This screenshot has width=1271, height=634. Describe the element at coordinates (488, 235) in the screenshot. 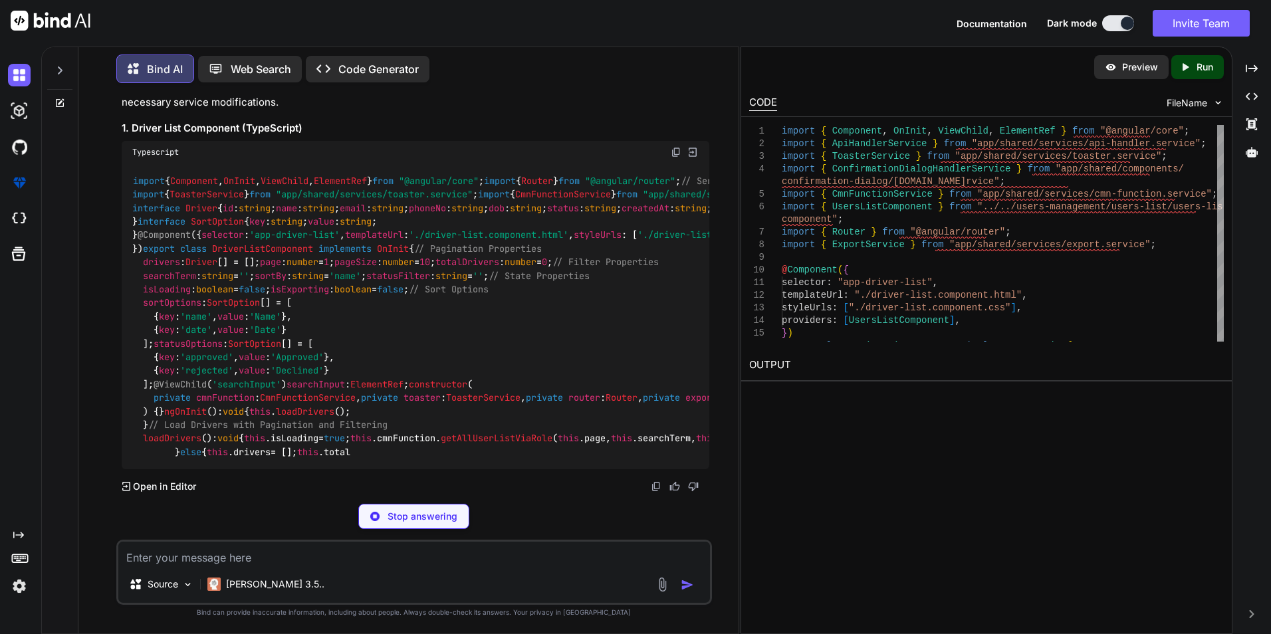

I see `span: './driver-list.component.html'` at that location.